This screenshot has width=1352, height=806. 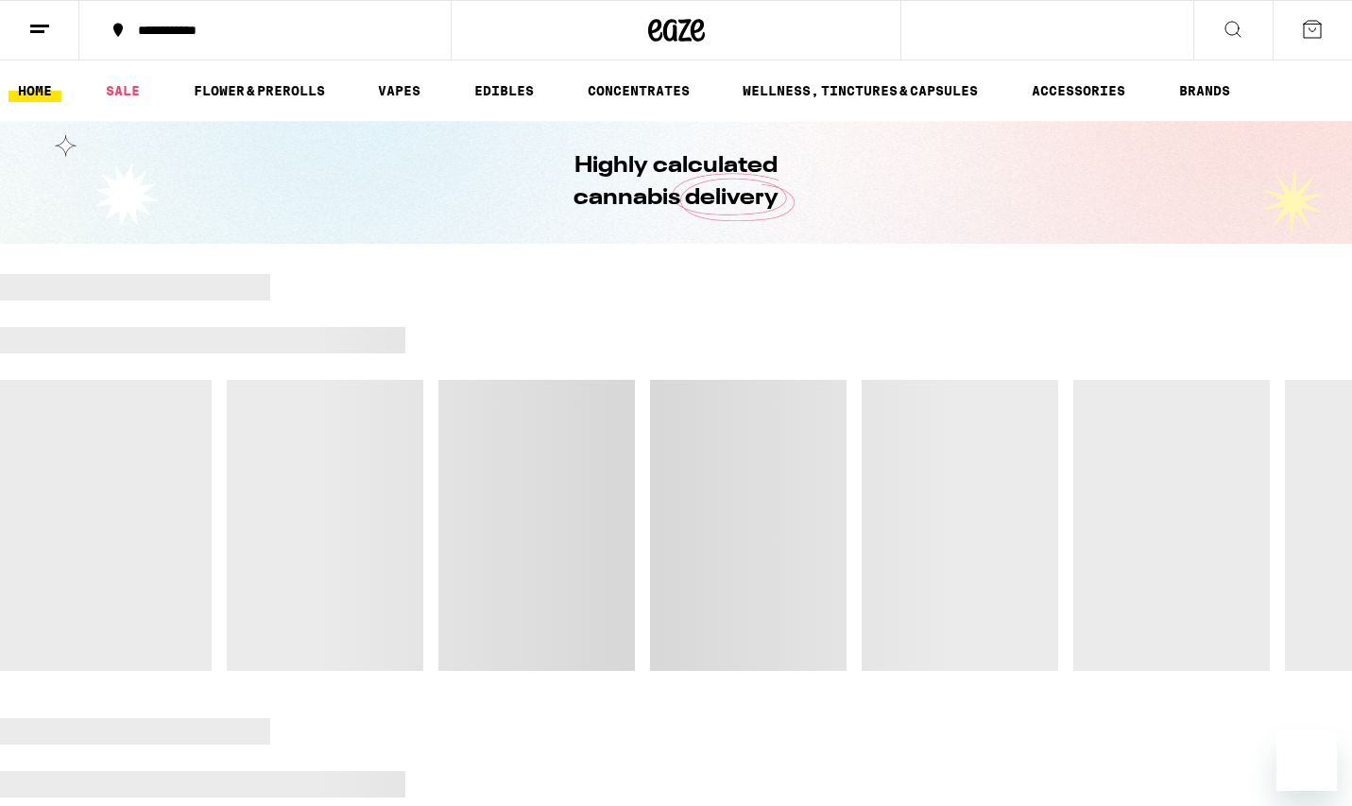 I want to click on a: EDIBLES, so click(x=504, y=91).